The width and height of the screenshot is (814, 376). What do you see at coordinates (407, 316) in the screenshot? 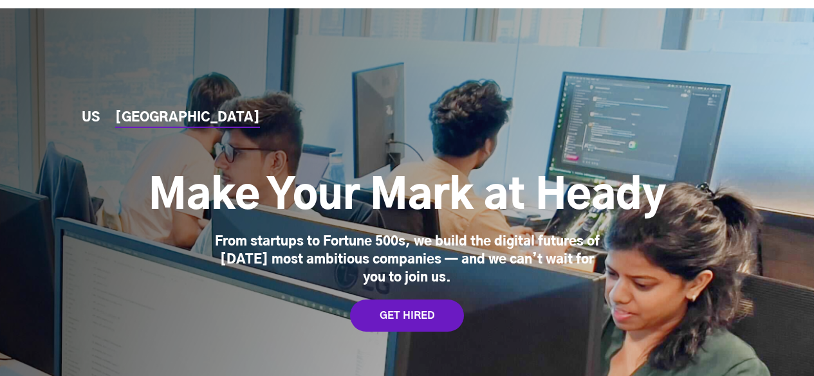
I see `div: GET HIRED` at bounding box center [407, 316].